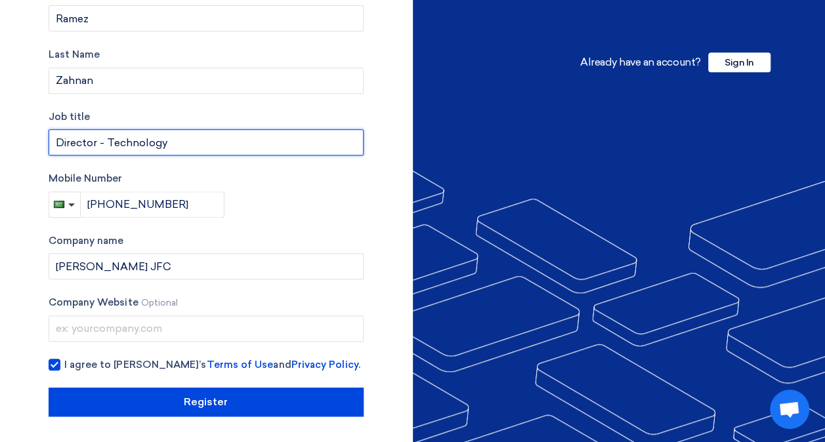 Image resolution: width=825 pixels, height=442 pixels. Describe the element at coordinates (640, 62) in the screenshot. I see `span: Already have an account?` at that location.